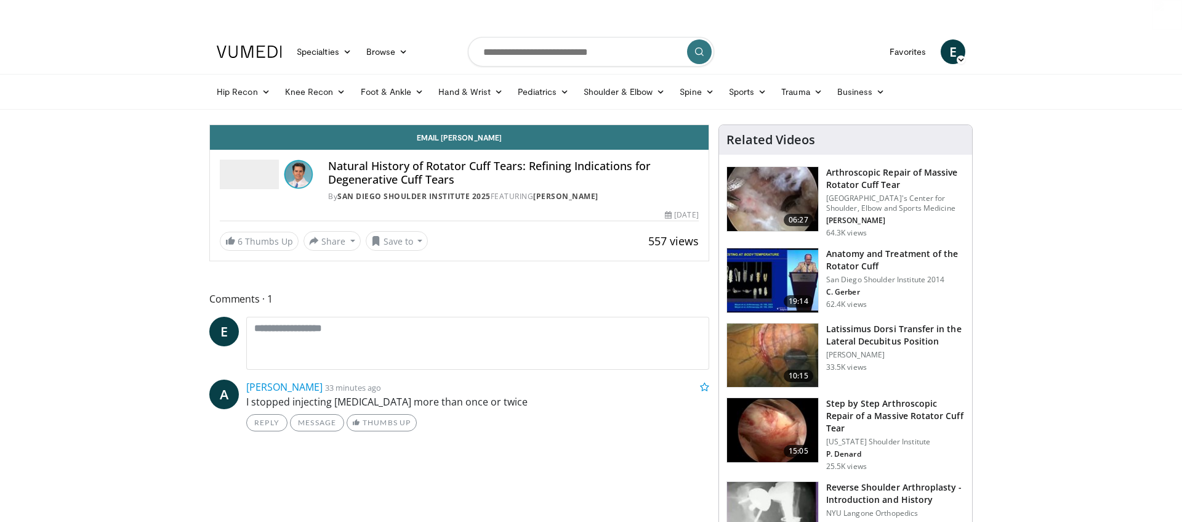 The image size is (1182, 522). What do you see at coordinates (773, 199) in the screenshot?
I see `img: 281021_0002_1.png.150x105_q85_crop-smart_upscale.jpg` at bounding box center [773, 199].